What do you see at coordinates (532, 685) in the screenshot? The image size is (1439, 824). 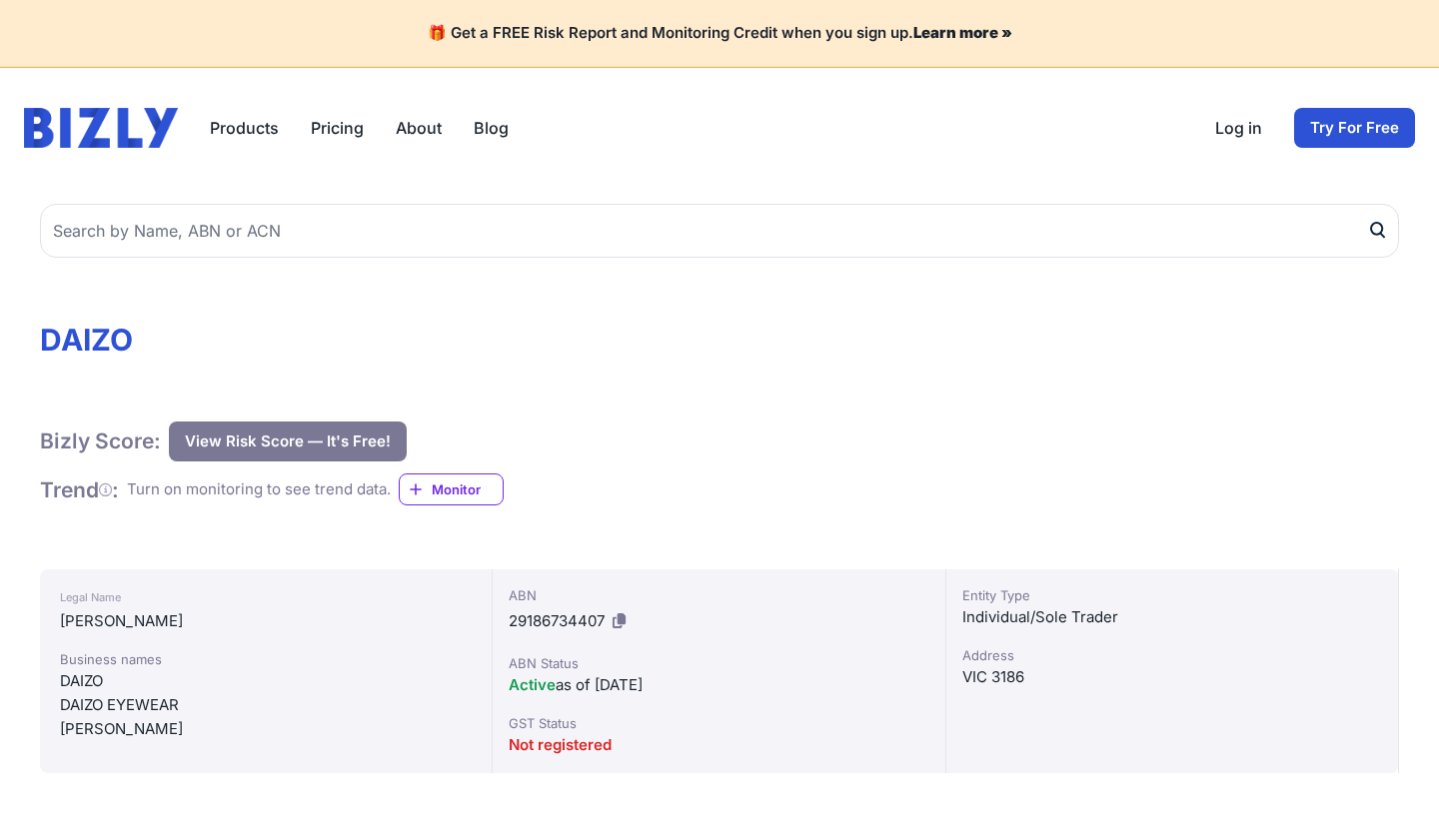 I see `span: Active` at bounding box center [532, 685].